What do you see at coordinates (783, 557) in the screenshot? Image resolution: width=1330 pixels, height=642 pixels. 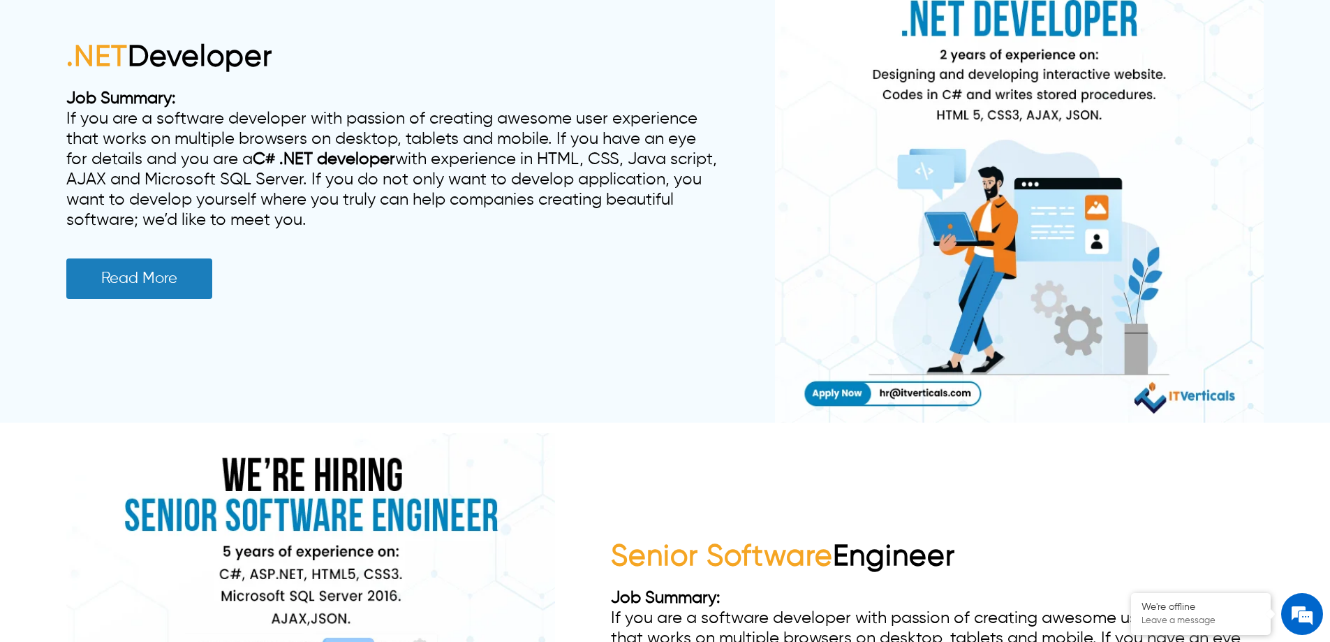 I see `a: Senior SoftwareEngineer` at bounding box center [783, 557].